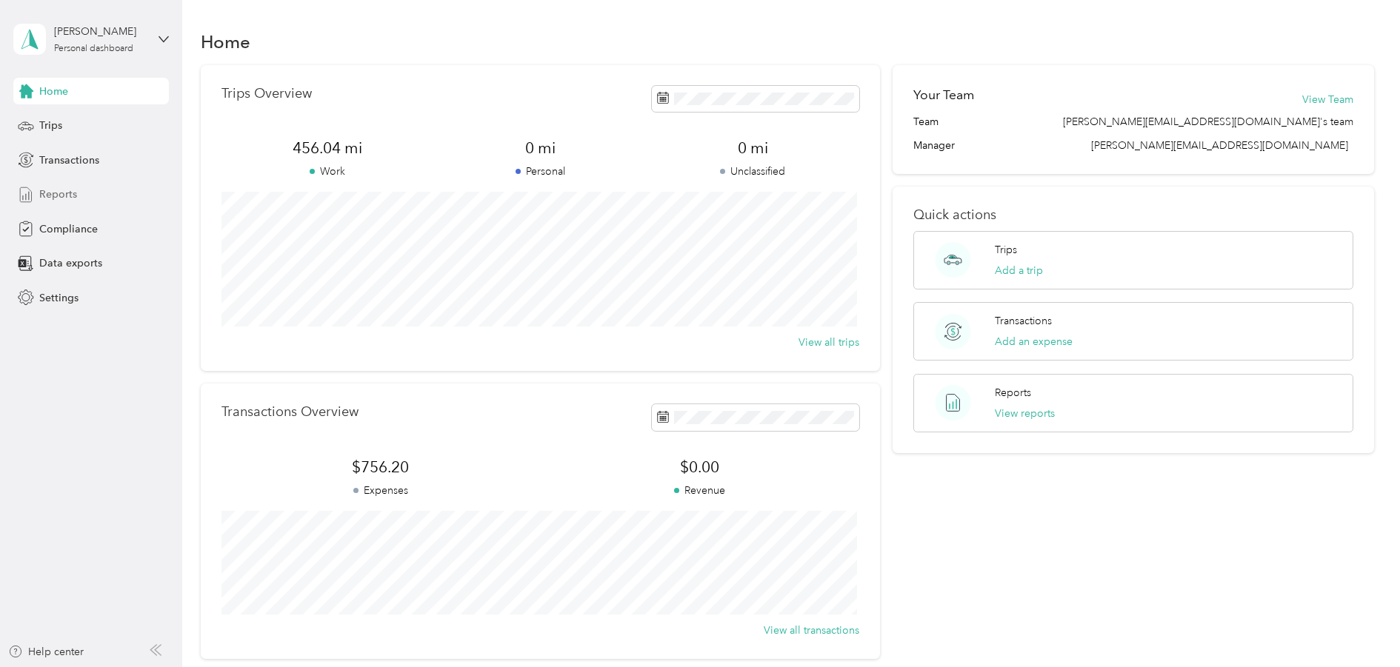 The image size is (1400, 667). Describe the element at coordinates (93, 49) in the screenshot. I see `div: Personal dashboard` at that location.